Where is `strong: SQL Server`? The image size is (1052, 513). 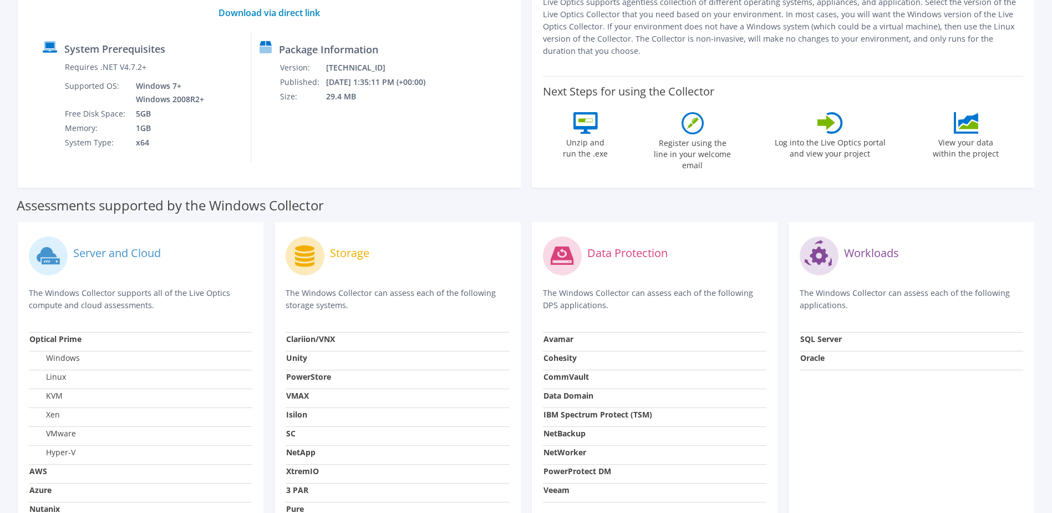
strong: SQL Server is located at coordinates (821, 338).